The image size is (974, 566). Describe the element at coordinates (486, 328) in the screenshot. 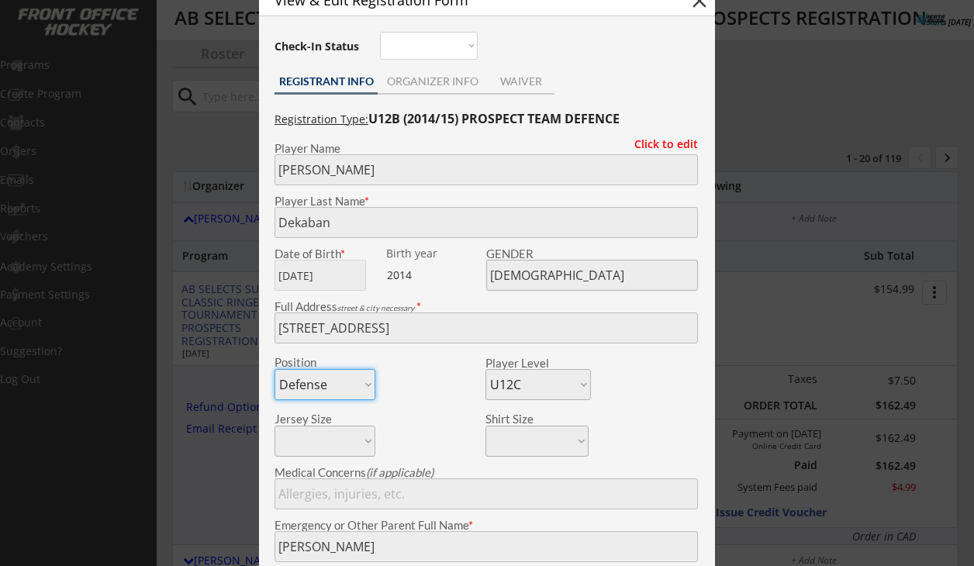

I see `input: Street, City, Province/State` at that location.